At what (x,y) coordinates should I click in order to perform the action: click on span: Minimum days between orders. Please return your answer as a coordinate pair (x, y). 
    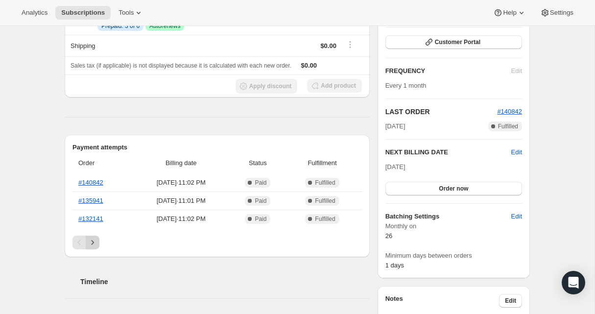
    Looking at the image, I should click on (453, 256).